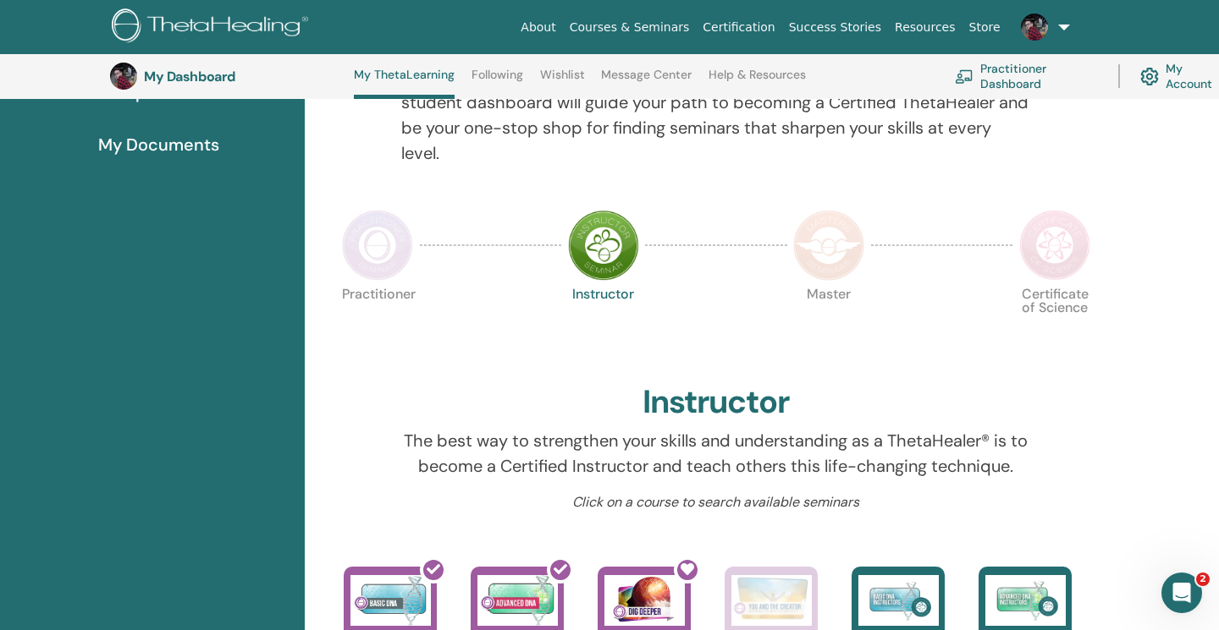 The height and width of the screenshot is (630, 1219). What do you see at coordinates (757, 81) in the screenshot?
I see `a: Help & Resources` at bounding box center [757, 81].